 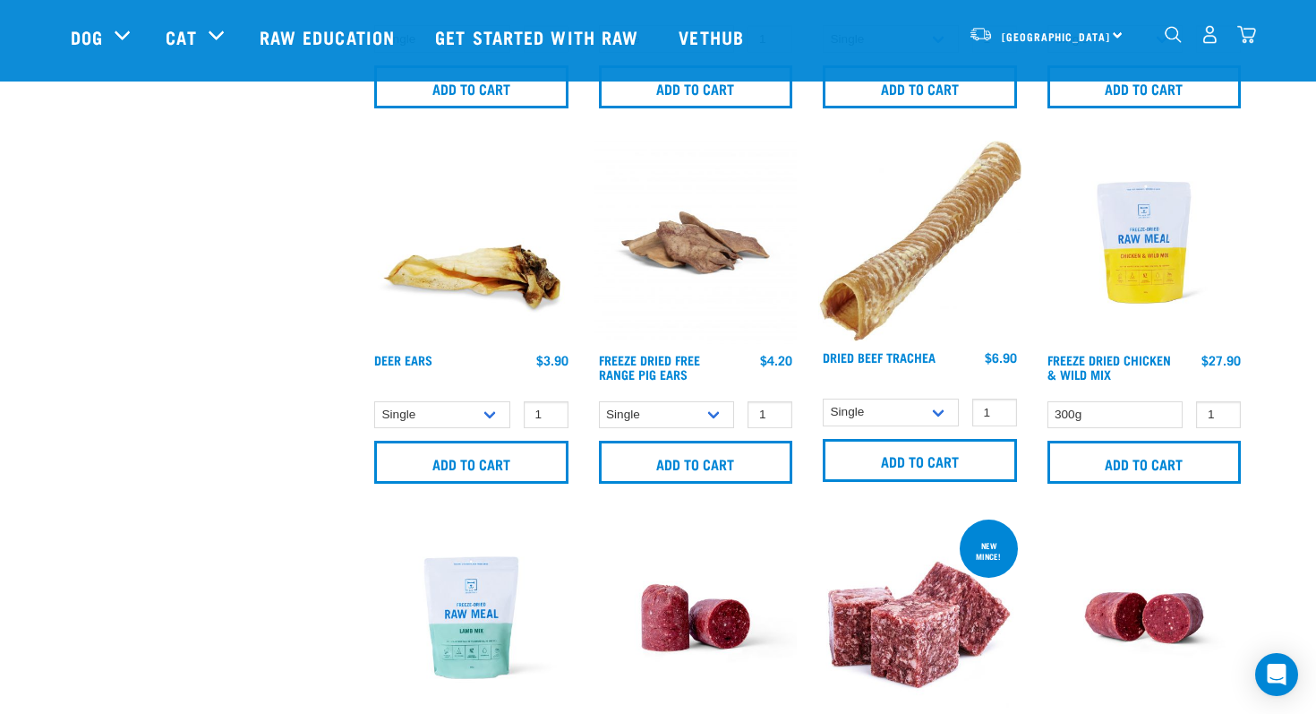 I want to click on a: Cat, so click(x=181, y=37).